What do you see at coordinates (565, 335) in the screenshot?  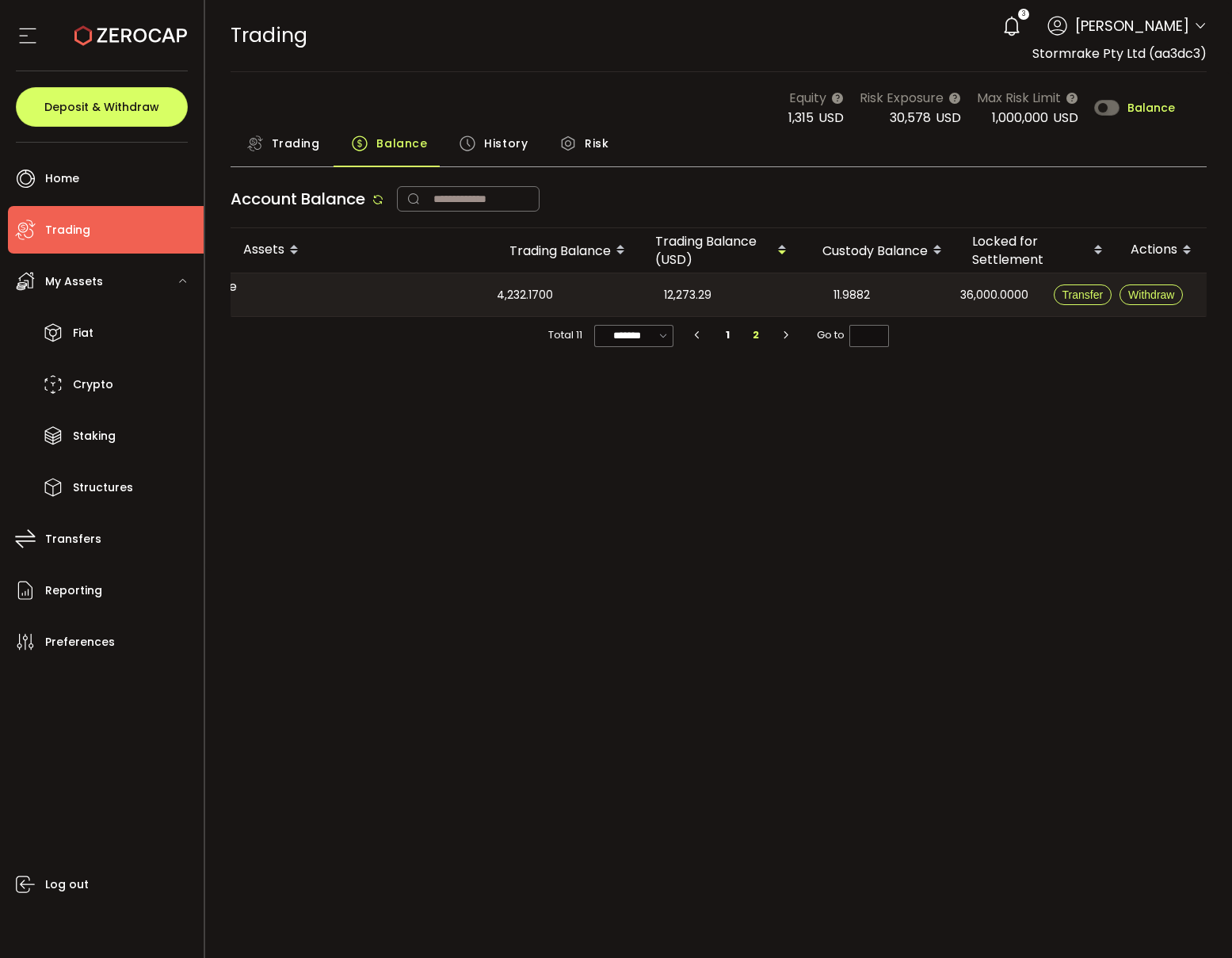 I see `span: Total 11` at bounding box center [565, 335].